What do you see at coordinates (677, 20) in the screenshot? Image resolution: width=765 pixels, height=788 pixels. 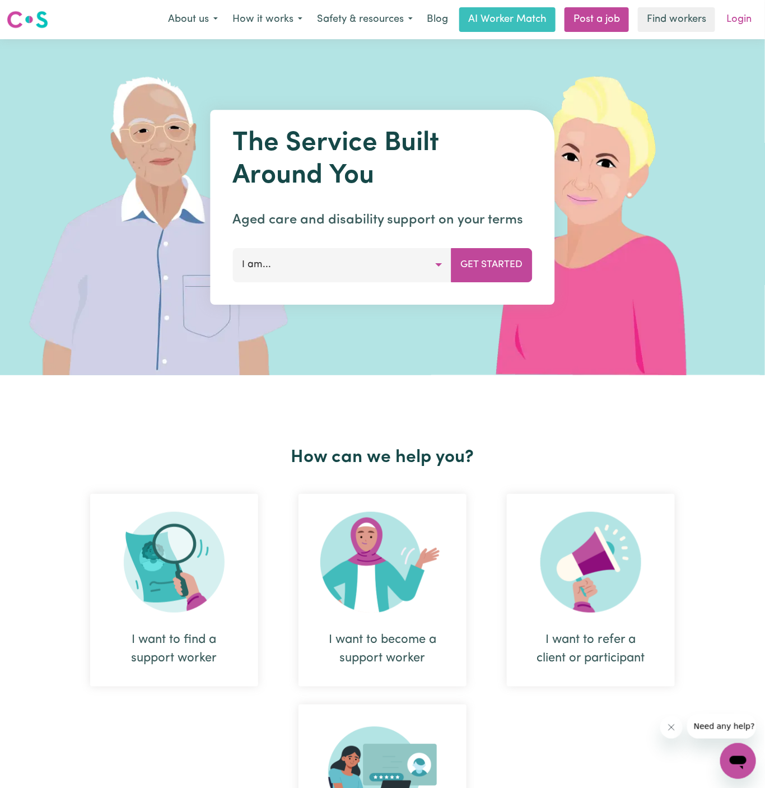 I see `a: Find workers` at bounding box center [677, 20].